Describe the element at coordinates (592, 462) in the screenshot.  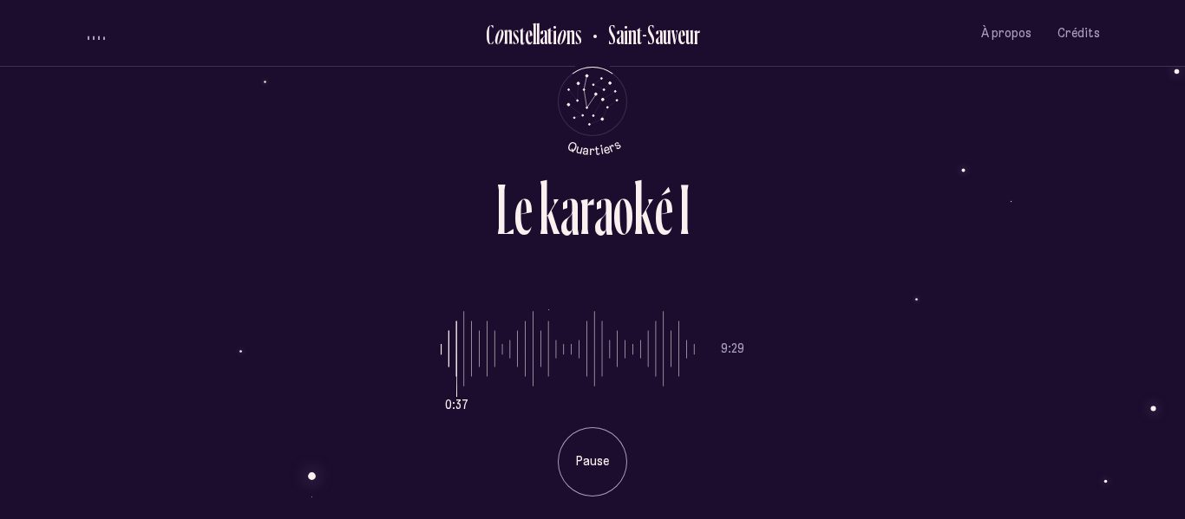
I see `button: Pause` at that location.